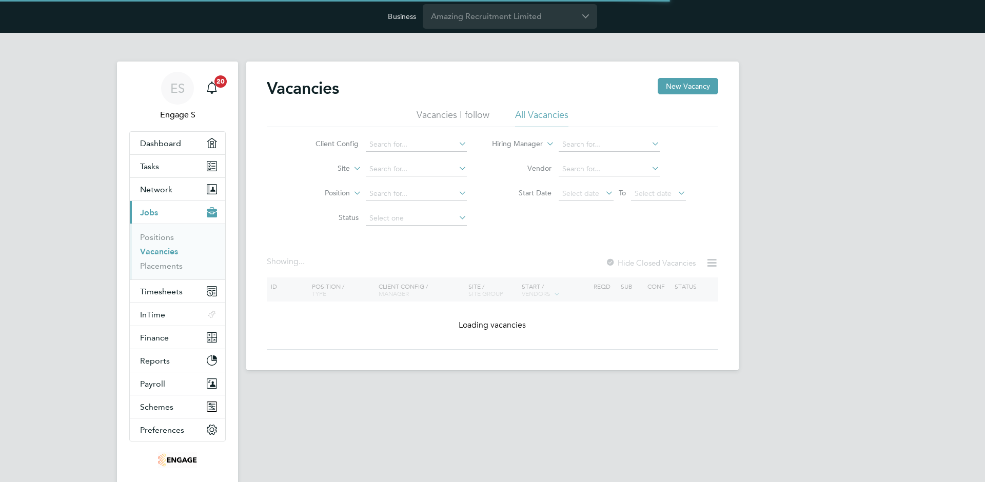  What do you see at coordinates (156, 189) in the screenshot?
I see `span: Network` at bounding box center [156, 189].